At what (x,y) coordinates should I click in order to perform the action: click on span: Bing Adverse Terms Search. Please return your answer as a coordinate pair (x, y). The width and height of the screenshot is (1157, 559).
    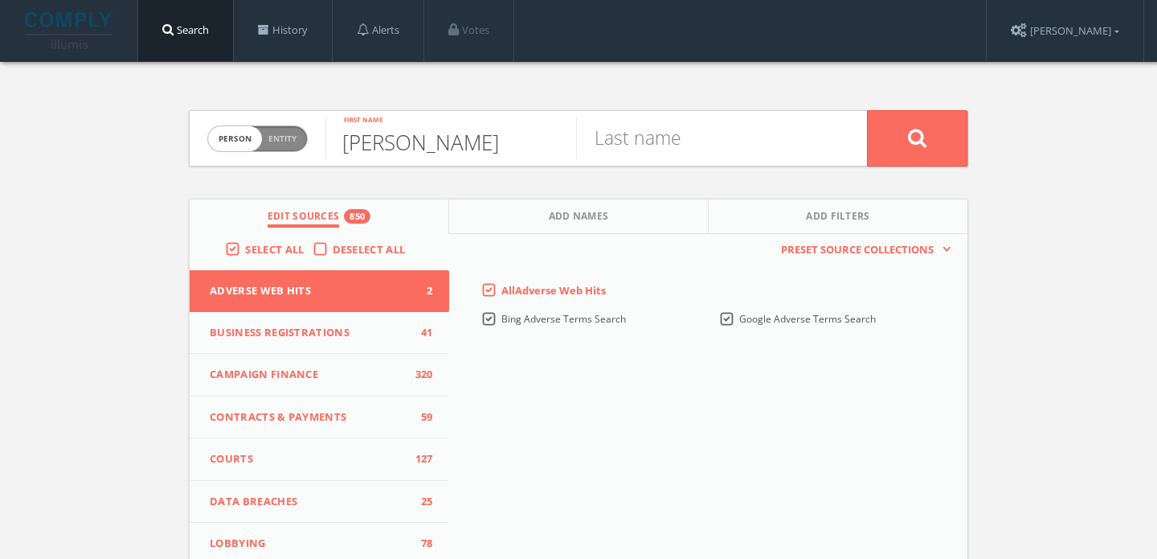
    Looking at the image, I should click on (563, 318).